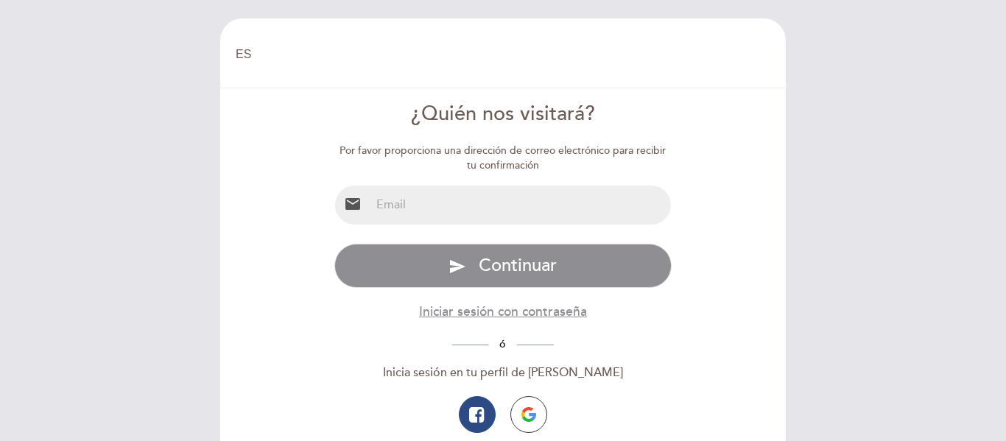 This screenshot has height=441, width=1006. What do you see at coordinates (503, 311) in the screenshot?
I see `button: Iniciar sesión con contraseña` at bounding box center [503, 311].